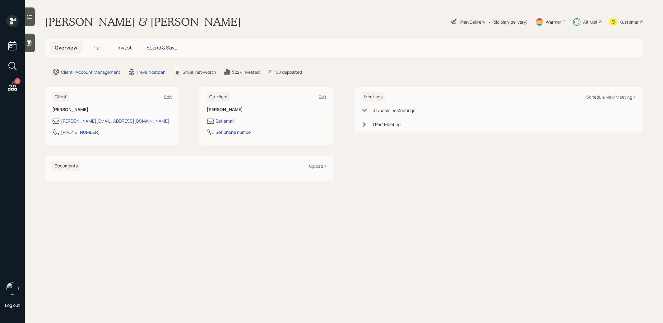 The image size is (663, 323). I want to click on h6: Client, so click(61, 97).